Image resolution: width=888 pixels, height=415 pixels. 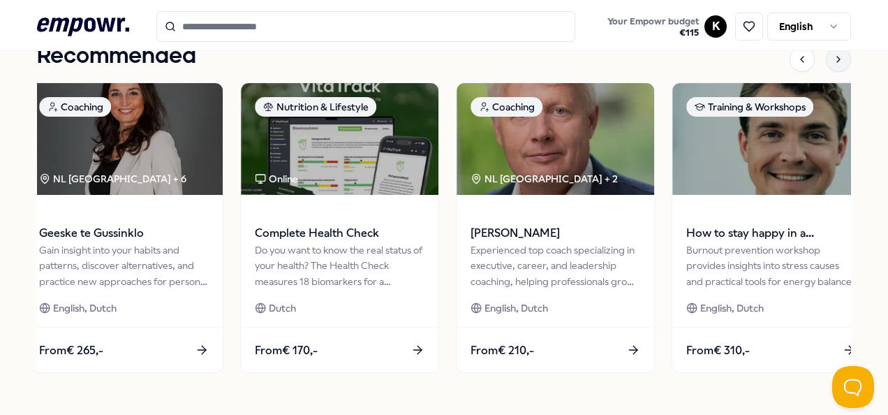 I want to click on button: Your Empowr budget€115, so click(x=653, y=27).